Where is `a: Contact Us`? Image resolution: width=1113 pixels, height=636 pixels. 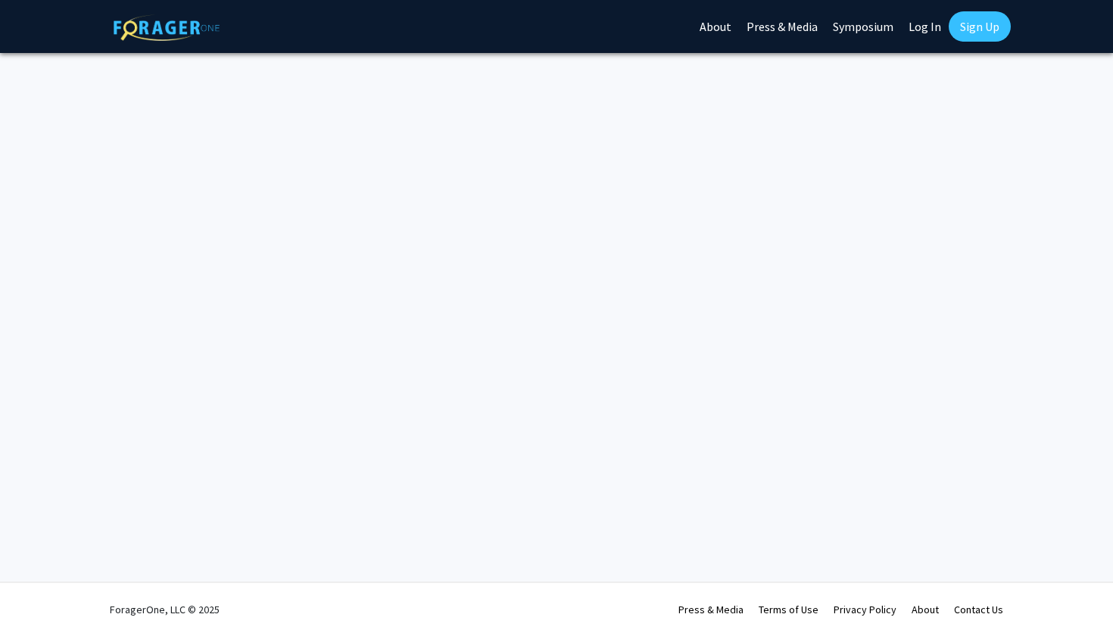 a: Contact Us is located at coordinates (979, 610).